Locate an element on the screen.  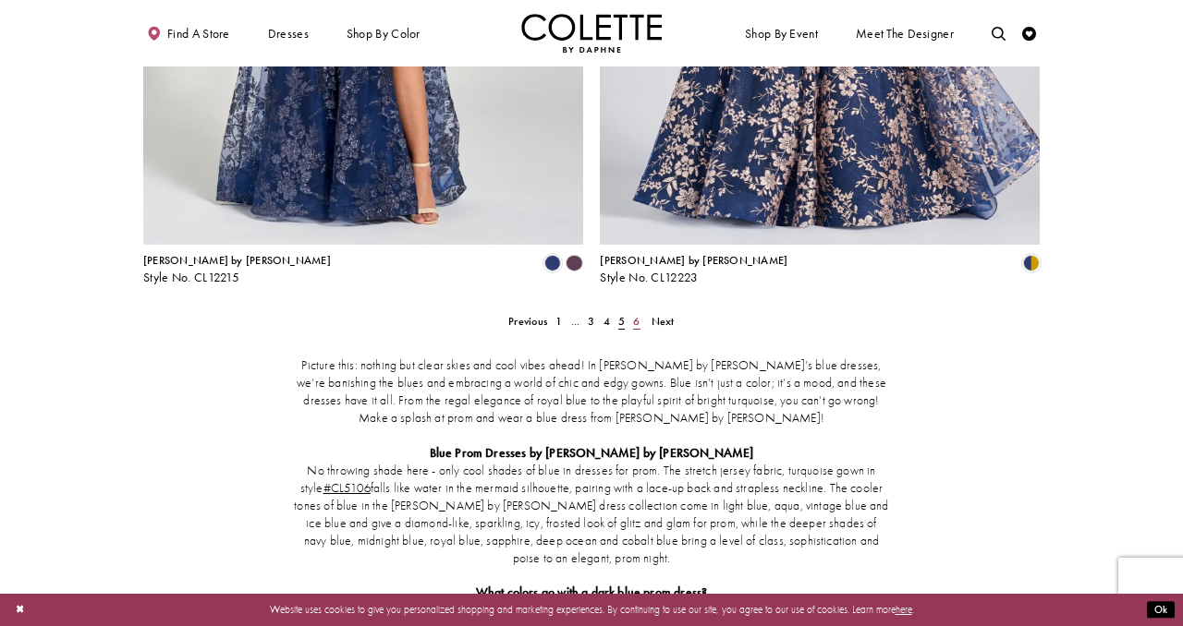
i: Navy Blue is located at coordinates (553, 263).